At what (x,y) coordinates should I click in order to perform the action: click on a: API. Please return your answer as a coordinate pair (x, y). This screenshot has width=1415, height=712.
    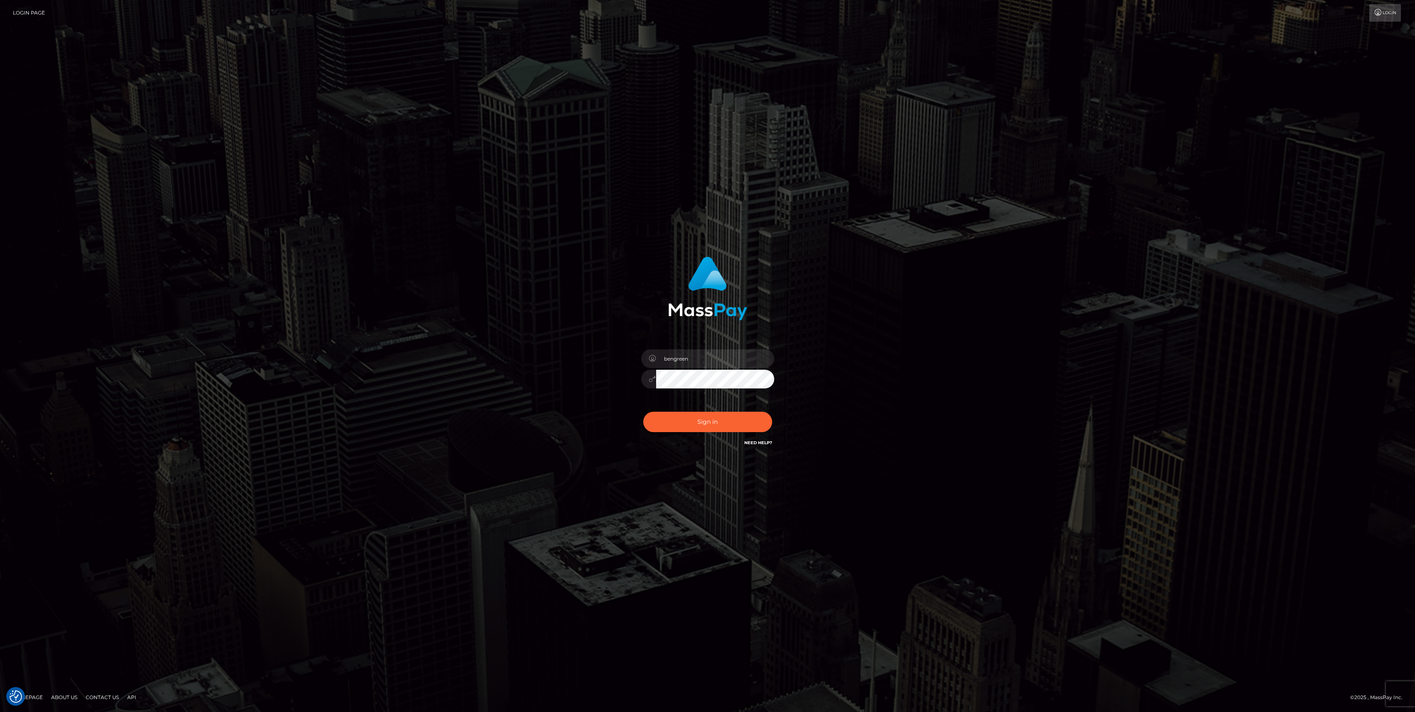
    Looking at the image, I should click on (132, 697).